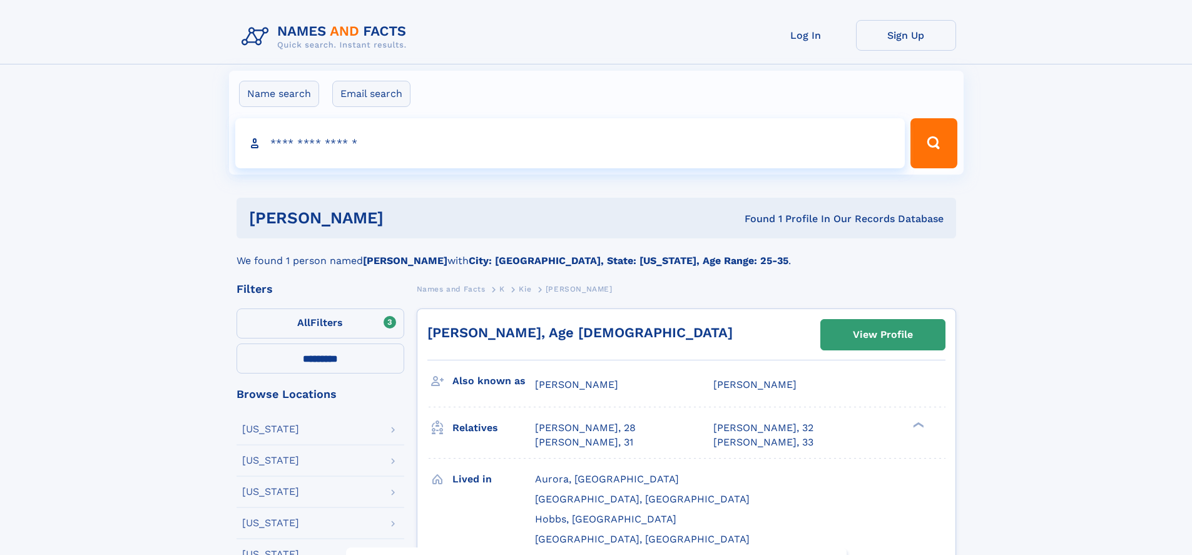 The height and width of the screenshot is (555, 1192). What do you see at coordinates (327, 37) in the screenshot?
I see `img: Logo Names and Facts` at bounding box center [327, 37].